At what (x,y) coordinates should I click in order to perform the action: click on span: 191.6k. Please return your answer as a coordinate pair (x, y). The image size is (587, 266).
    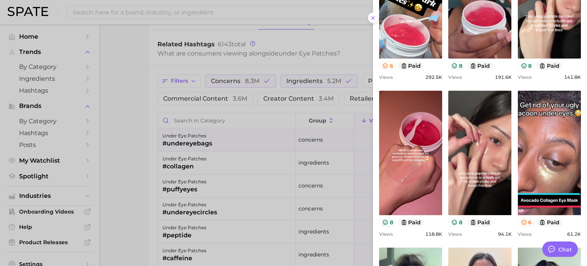
    Looking at the image, I should click on (503, 77).